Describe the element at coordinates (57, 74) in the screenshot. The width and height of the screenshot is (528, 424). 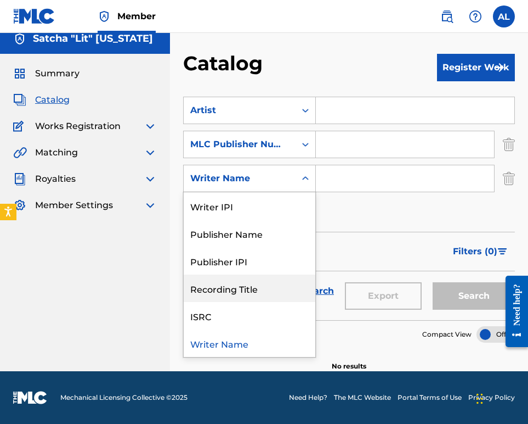
I see `span: Summary` at that location.